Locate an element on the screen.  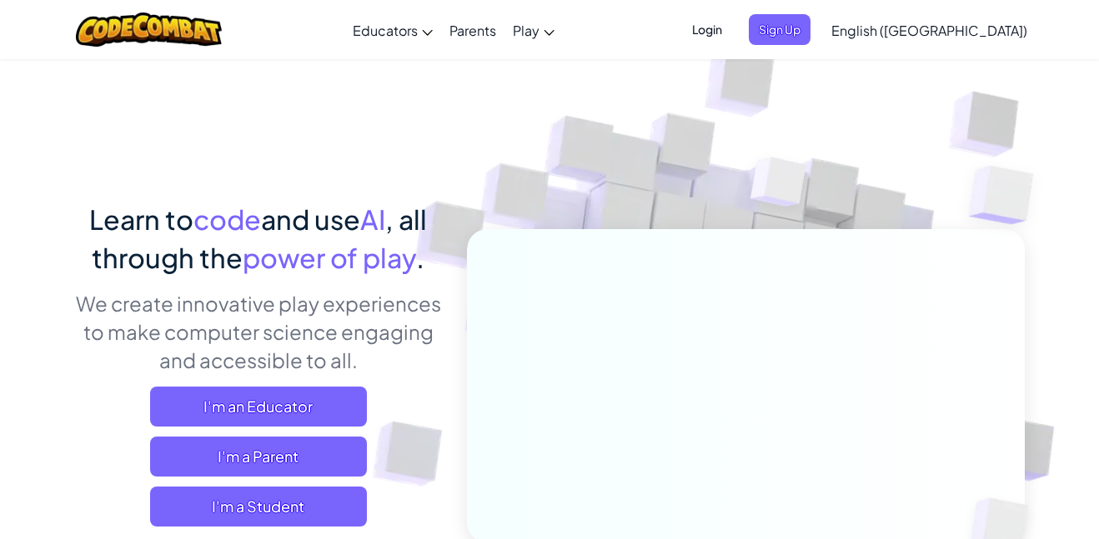
span: Sign Up is located at coordinates (779, 29).